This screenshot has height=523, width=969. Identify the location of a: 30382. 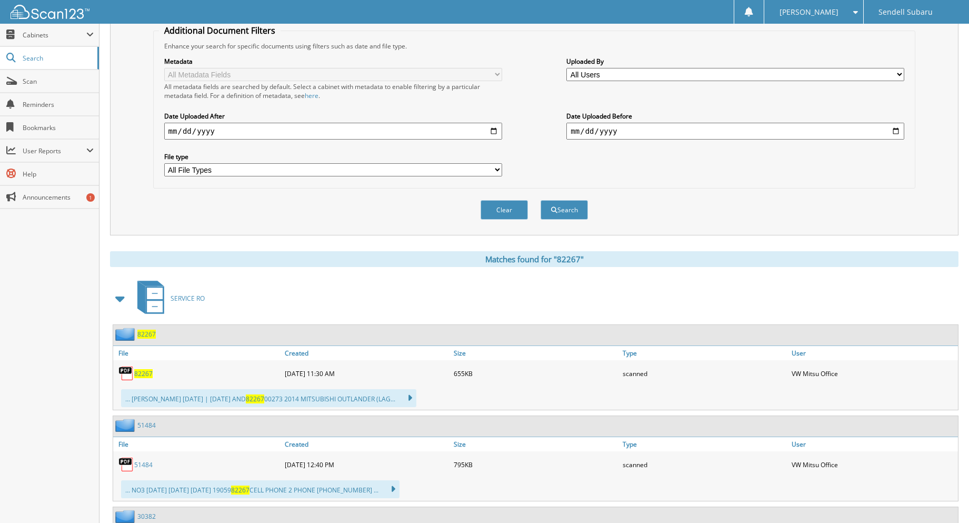
(146, 516).